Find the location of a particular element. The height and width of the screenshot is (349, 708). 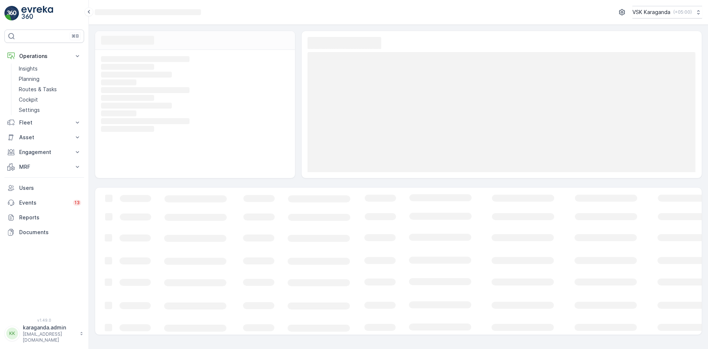

p: ⌘B is located at coordinates (75, 36).